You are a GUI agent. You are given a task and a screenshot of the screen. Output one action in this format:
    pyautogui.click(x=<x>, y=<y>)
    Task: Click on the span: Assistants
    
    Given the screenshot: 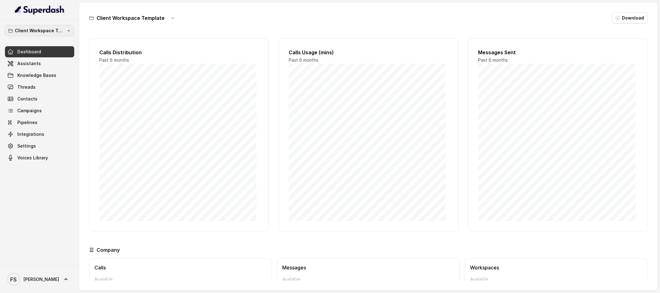 What is the action you would take?
    pyautogui.click(x=29, y=63)
    